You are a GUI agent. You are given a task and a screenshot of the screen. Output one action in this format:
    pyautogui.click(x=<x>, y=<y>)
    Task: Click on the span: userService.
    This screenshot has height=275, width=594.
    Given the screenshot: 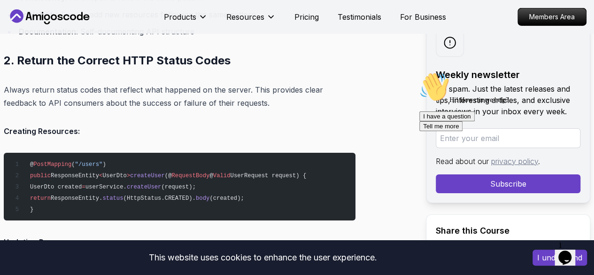 What is the action you would take?
    pyautogui.click(x=106, y=187)
    